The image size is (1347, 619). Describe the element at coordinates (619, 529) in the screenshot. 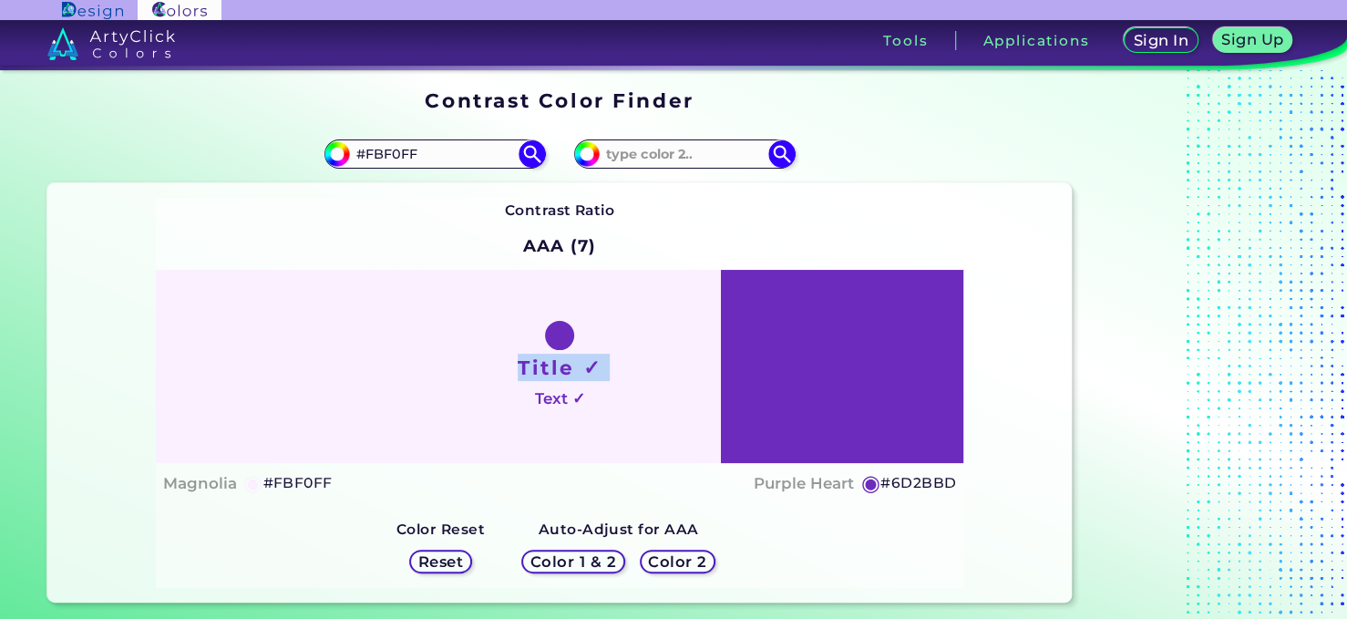

I see `strong: Auto-Adjust for AAA` at that location.